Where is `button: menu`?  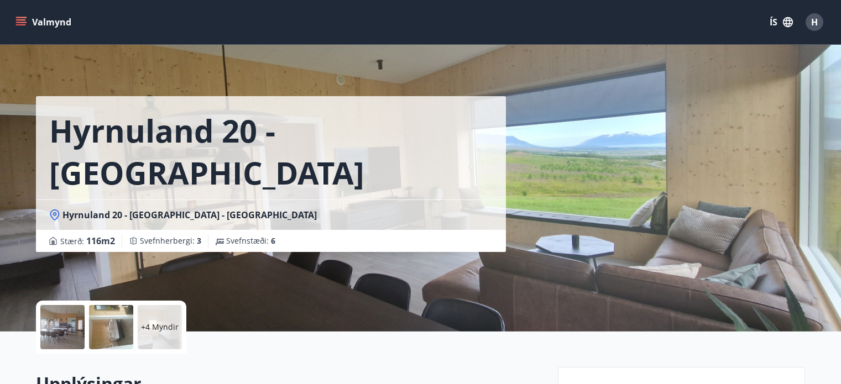
button: menu is located at coordinates (44, 22).